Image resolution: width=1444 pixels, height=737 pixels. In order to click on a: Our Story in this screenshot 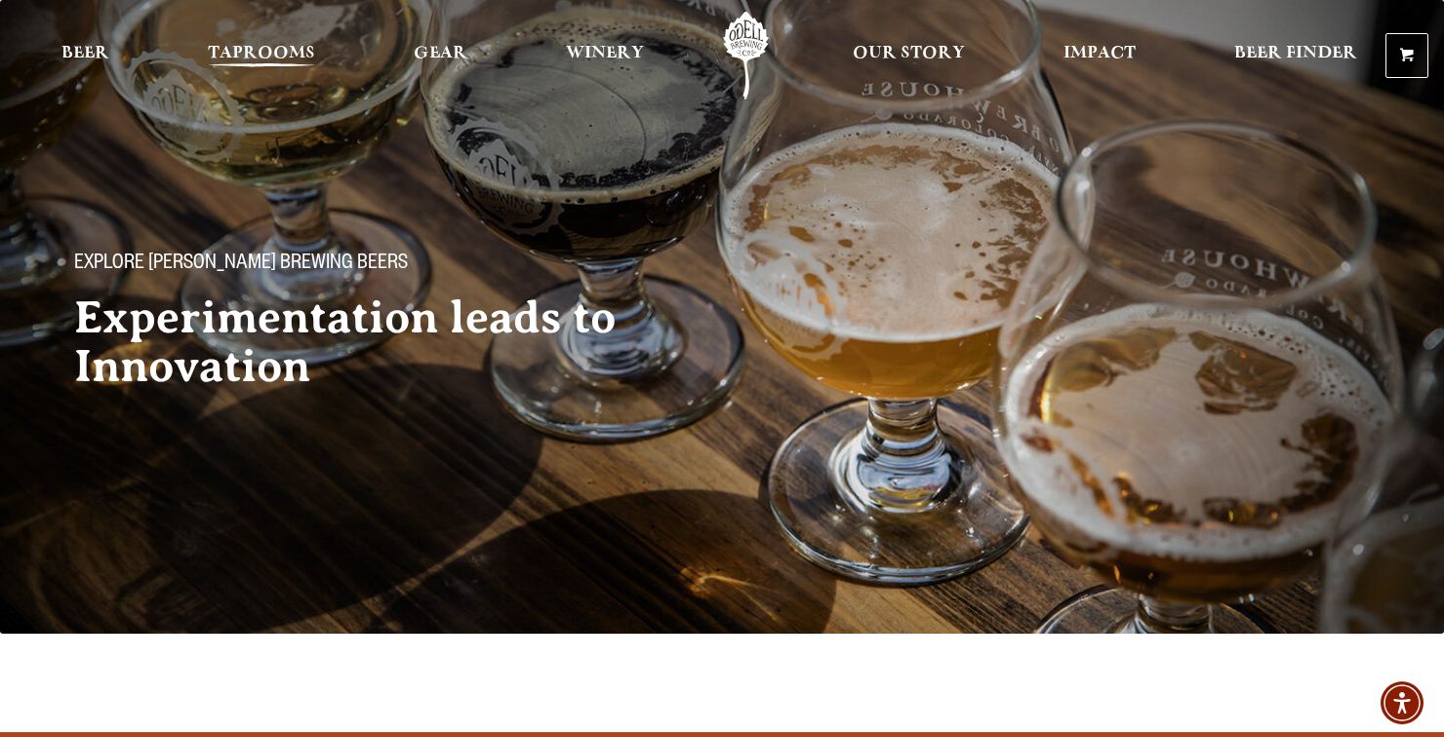, I will do `click(908, 56)`.